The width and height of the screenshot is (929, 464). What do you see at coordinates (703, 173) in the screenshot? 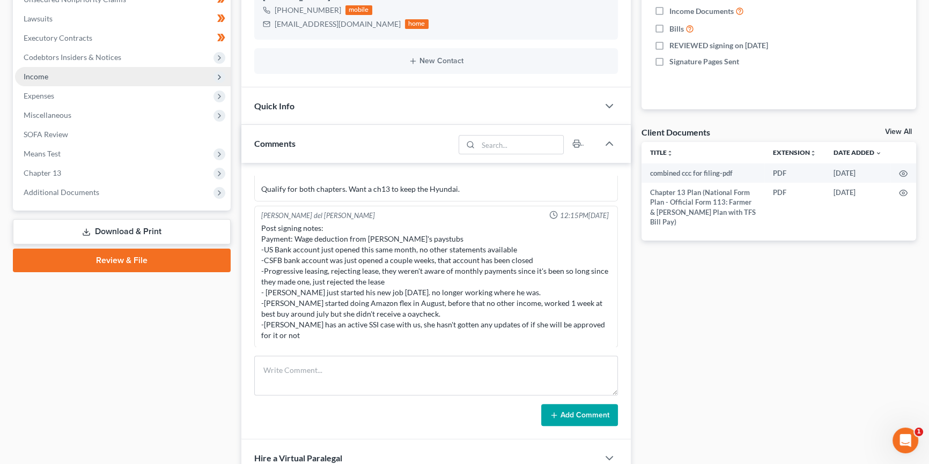
I see `td: combined ccc for filing-pdf` at bounding box center [703, 173].